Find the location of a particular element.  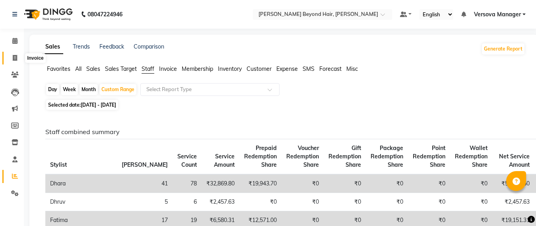

span: Misc is located at coordinates (352, 69).